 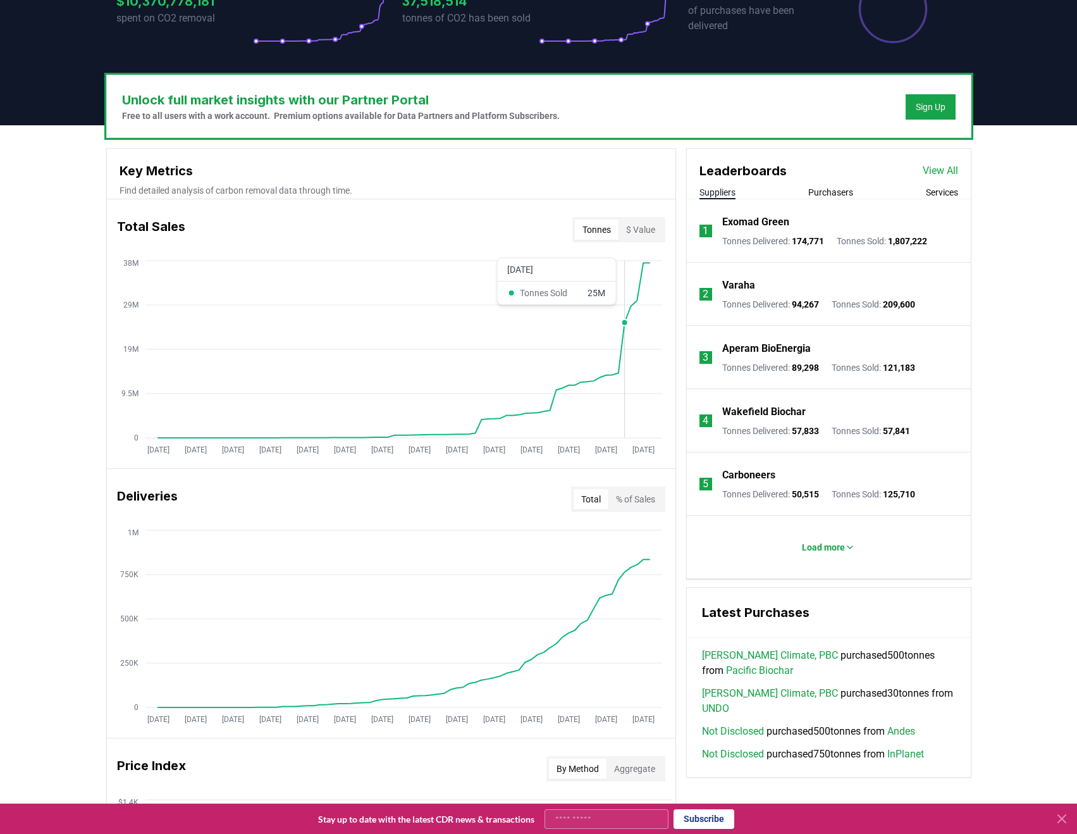 I want to click on p: 5, so click(x=705, y=484).